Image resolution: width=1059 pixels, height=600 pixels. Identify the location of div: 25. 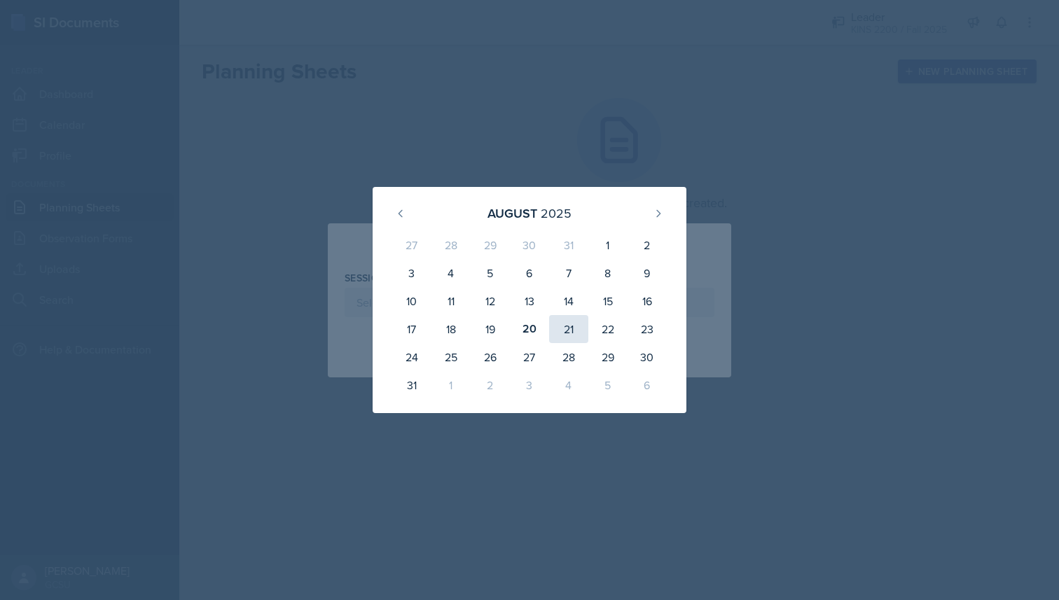
(451, 357).